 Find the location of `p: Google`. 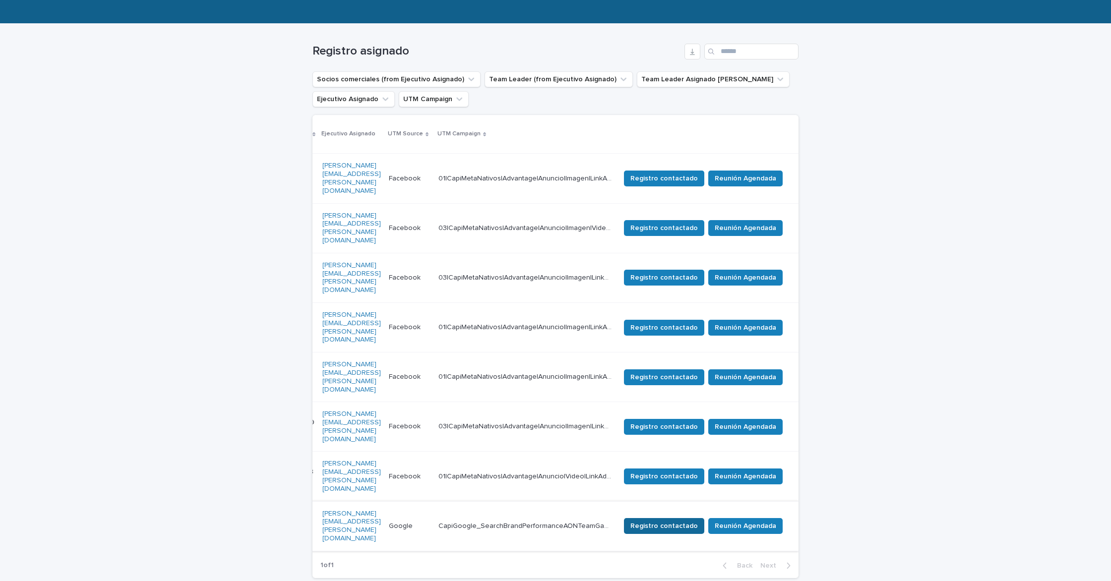

p: Google is located at coordinates (402, 525).